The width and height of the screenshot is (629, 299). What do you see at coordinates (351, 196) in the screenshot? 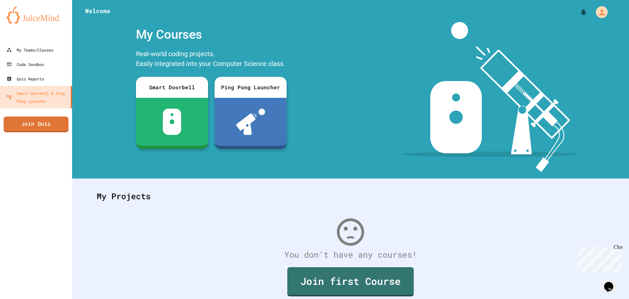
I see `div: My Projects` at bounding box center [351, 196].